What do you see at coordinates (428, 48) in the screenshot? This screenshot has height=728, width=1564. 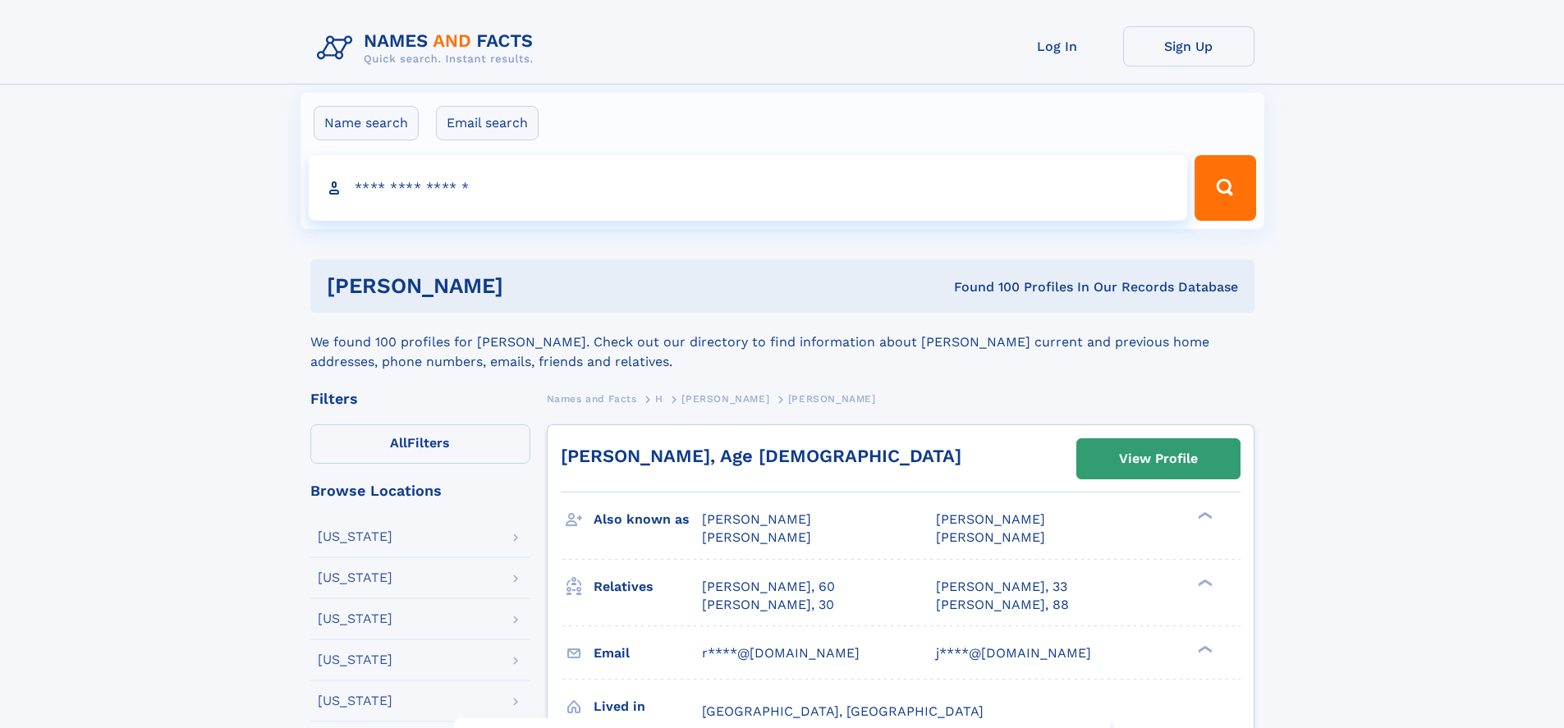 I see `img: Logo Names and Facts` at bounding box center [428, 48].